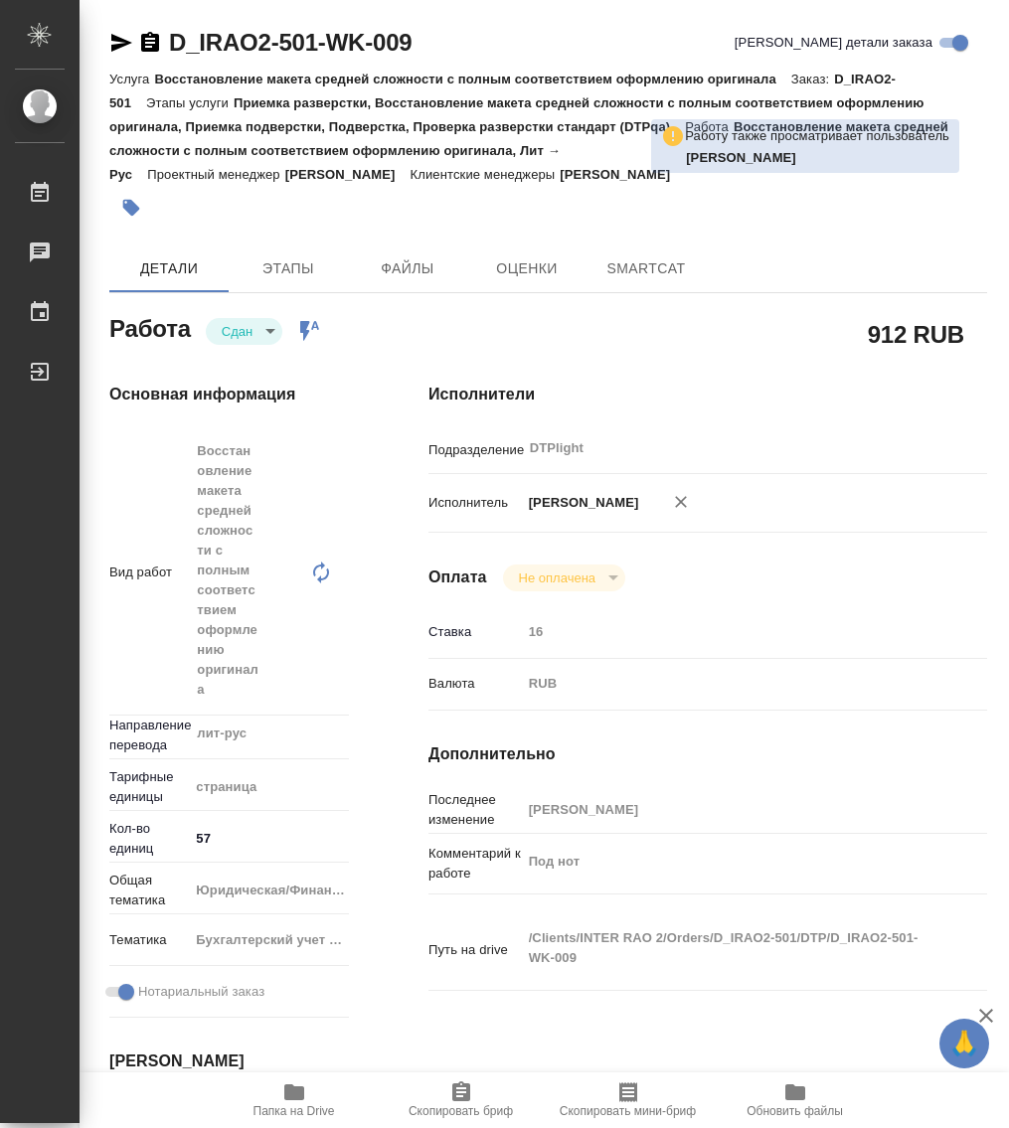 This screenshot has width=1009, height=1128. I want to click on p: Тарифные единицы, so click(149, 787).